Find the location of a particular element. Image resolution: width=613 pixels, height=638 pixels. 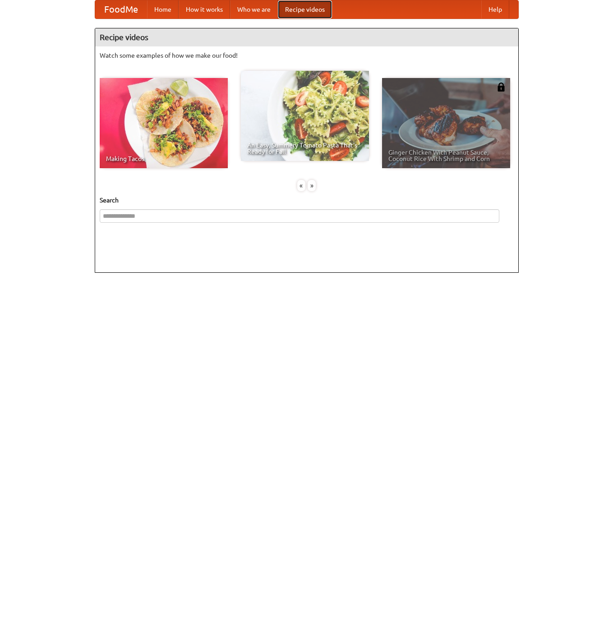

img: 483408.png is located at coordinates (501, 87).